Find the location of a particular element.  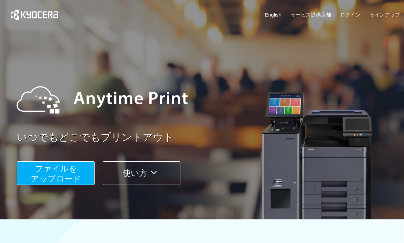

a: サービス提供店舗 is located at coordinates (311, 15).